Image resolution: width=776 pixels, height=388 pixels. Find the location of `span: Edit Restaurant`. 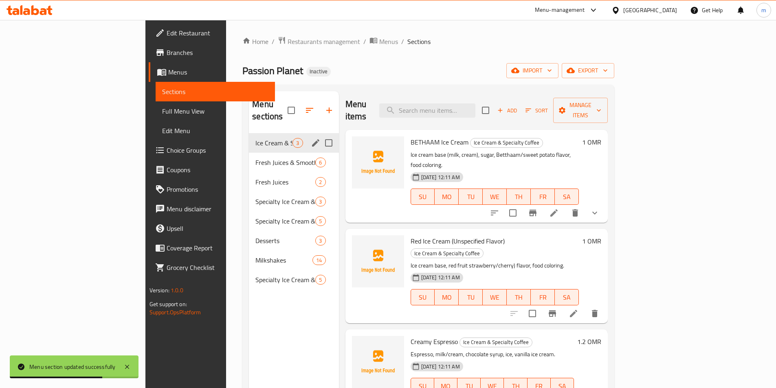

span: Edit Restaurant is located at coordinates (218, 33).